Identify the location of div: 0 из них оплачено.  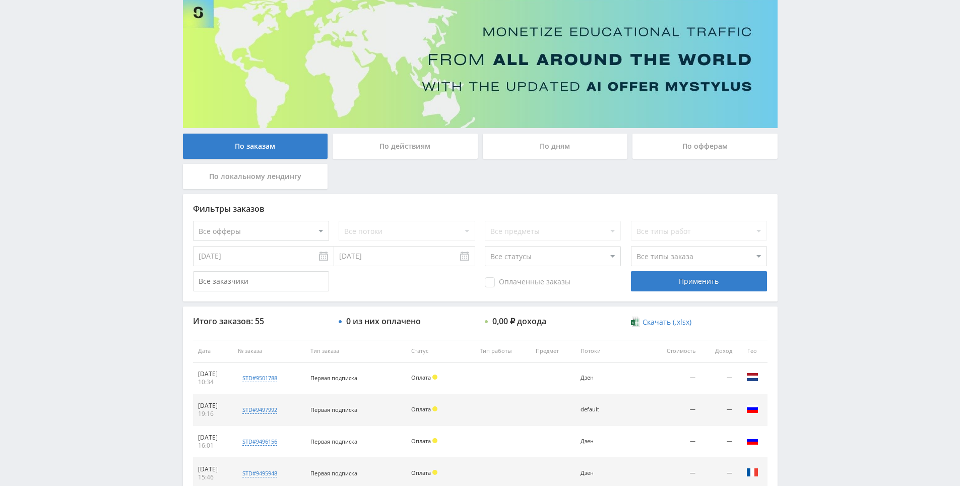
(383, 321).